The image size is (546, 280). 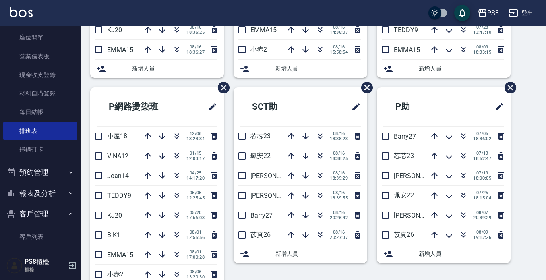 I want to click on span: 18:33:15, so click(x=482, y=52).